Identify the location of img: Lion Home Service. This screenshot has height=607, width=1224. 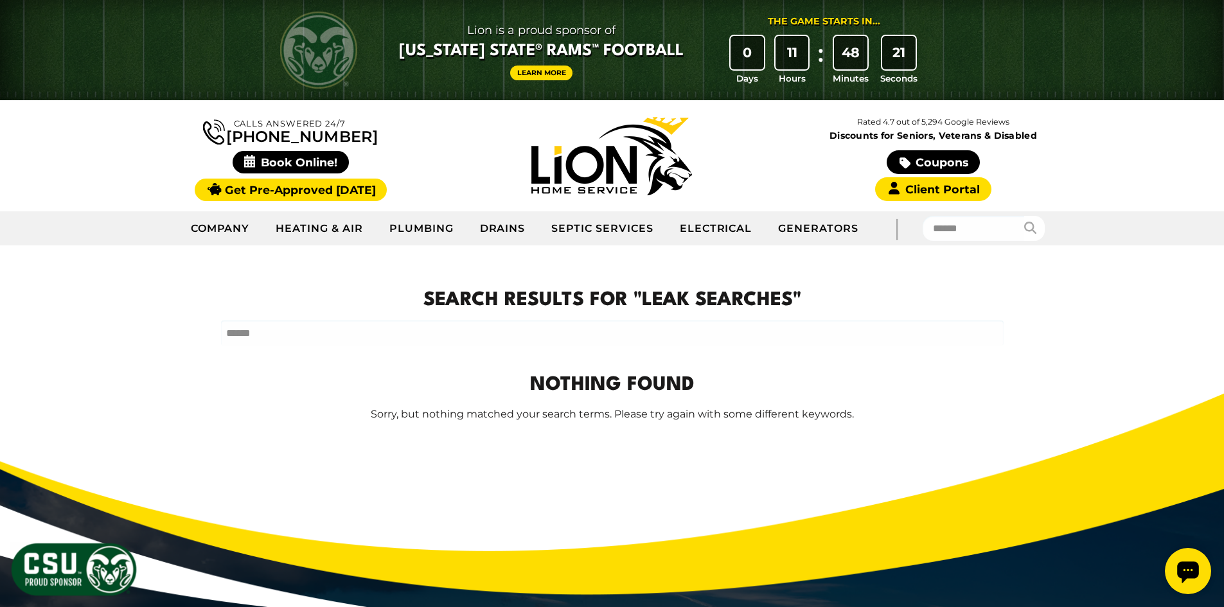
(612, 156).